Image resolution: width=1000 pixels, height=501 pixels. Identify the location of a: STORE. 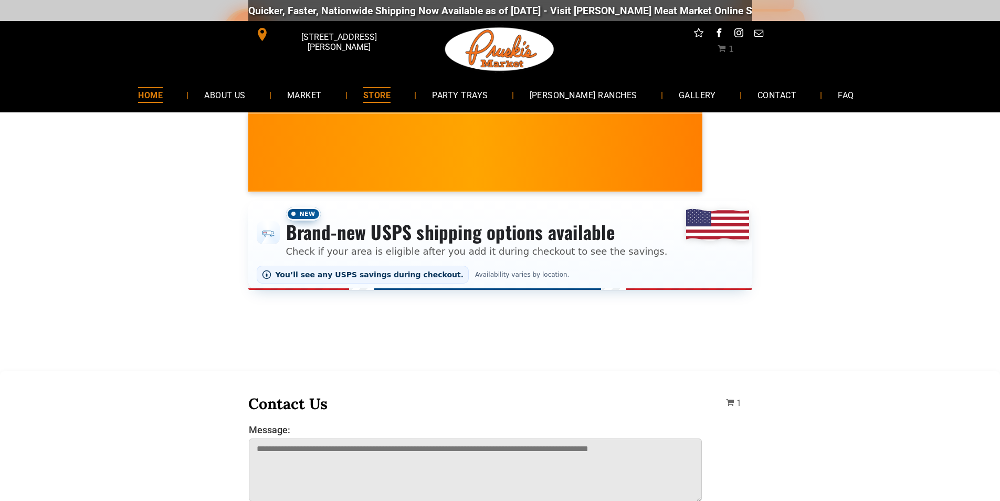
(377, 94).